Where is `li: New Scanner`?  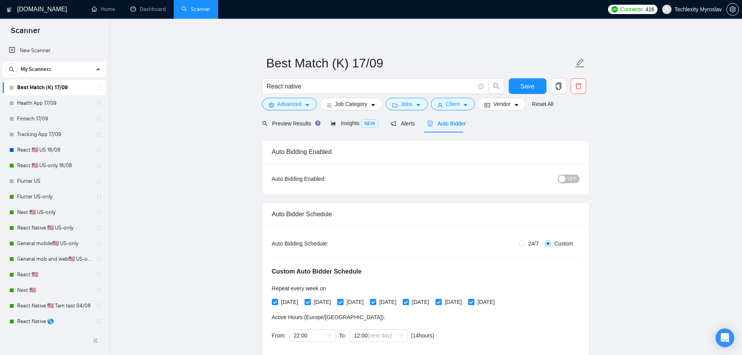
li: New Scanner is located at coordinates (54, 51).